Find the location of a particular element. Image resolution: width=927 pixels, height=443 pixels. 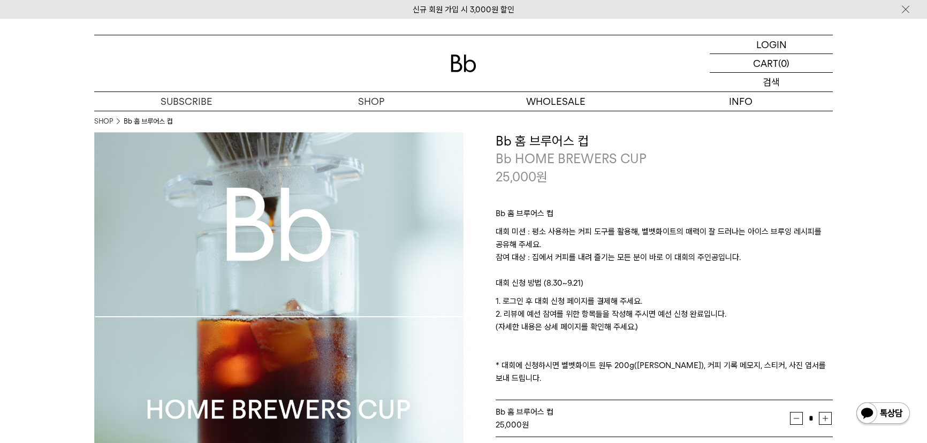

a: SUBSCRIBE is located at coordinates (186, 101).